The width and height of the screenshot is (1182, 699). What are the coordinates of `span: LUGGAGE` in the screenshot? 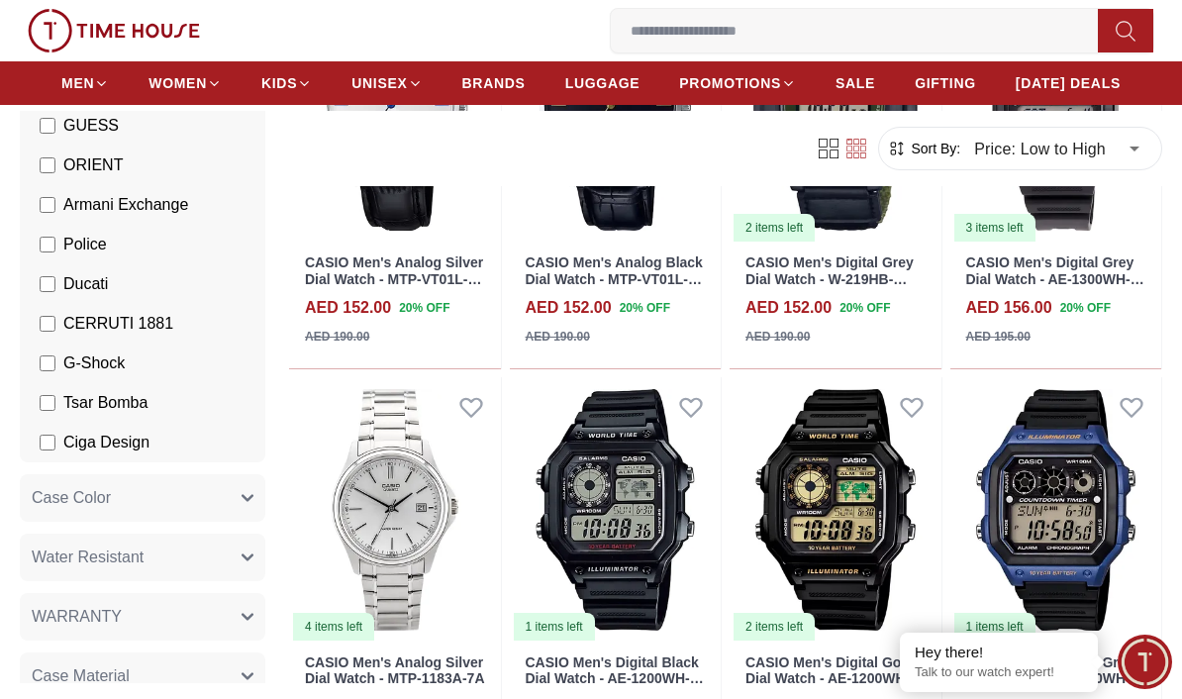 It's located at (603, 83).